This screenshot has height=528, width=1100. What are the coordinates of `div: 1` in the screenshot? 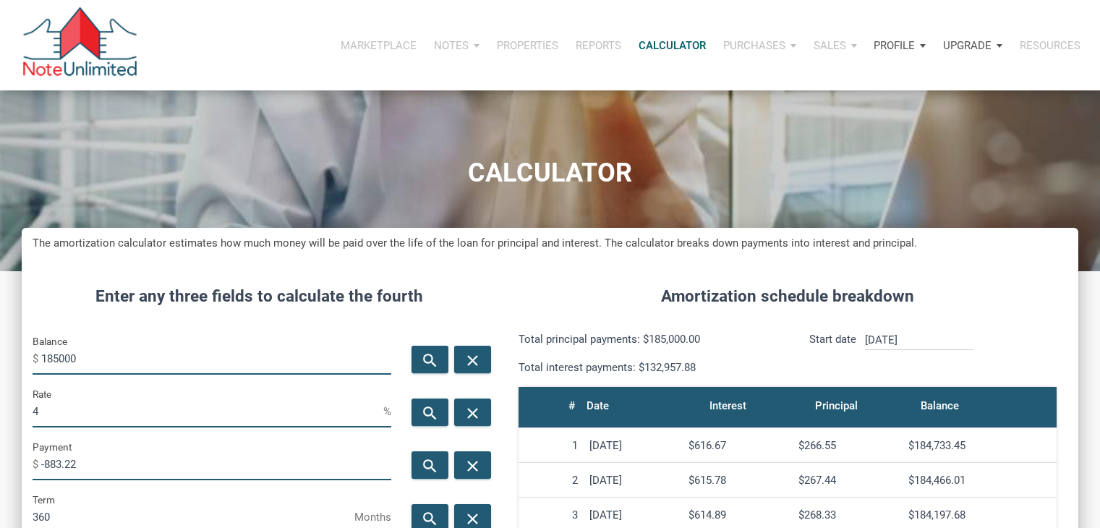 It's located at (551, 446).